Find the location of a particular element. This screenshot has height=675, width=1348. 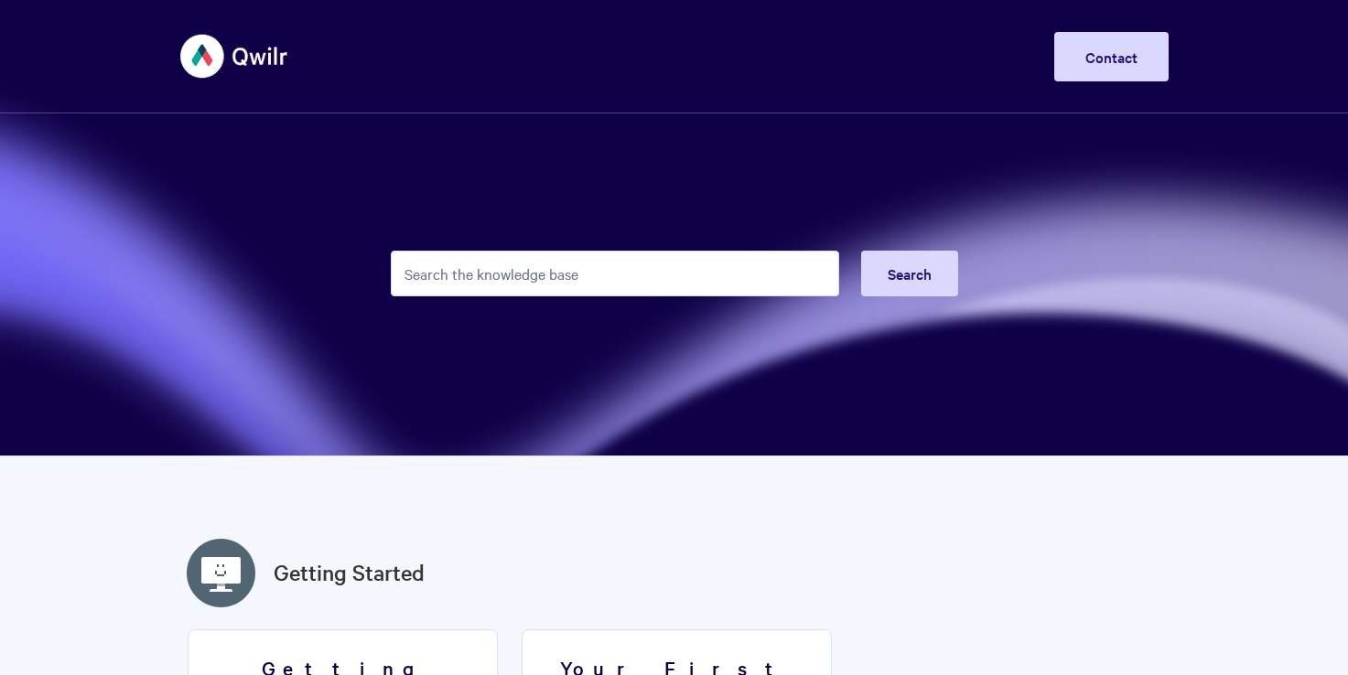

a: Getting Started is located at coordinates (349, 573).